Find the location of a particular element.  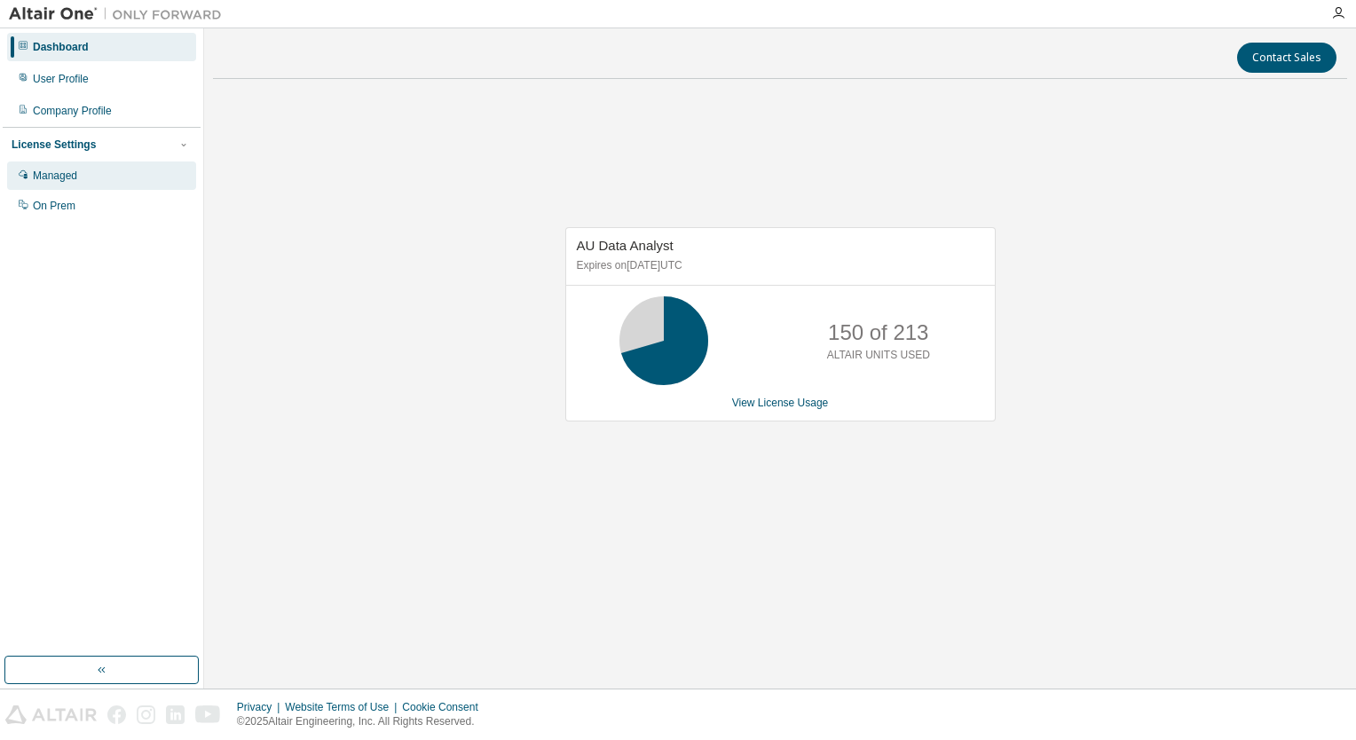

img: facebook.svg is located at coordinates (116, 714).